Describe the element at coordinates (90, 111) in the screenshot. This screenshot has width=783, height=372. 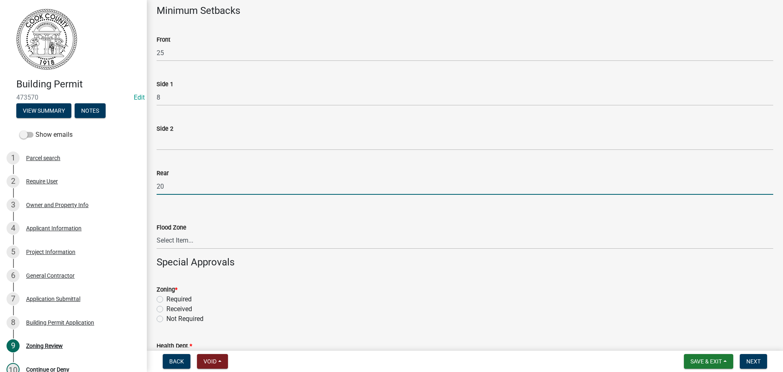
I see `button: Notes` at that location.